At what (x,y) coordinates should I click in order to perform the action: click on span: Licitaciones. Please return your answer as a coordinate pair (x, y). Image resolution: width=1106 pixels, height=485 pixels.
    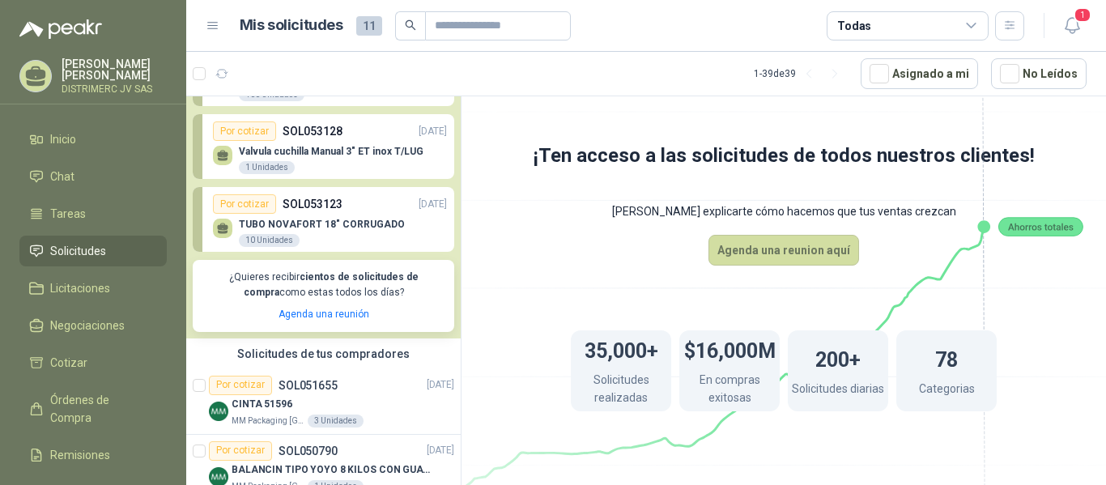
    Looking at the image, I should click on (80, 288).